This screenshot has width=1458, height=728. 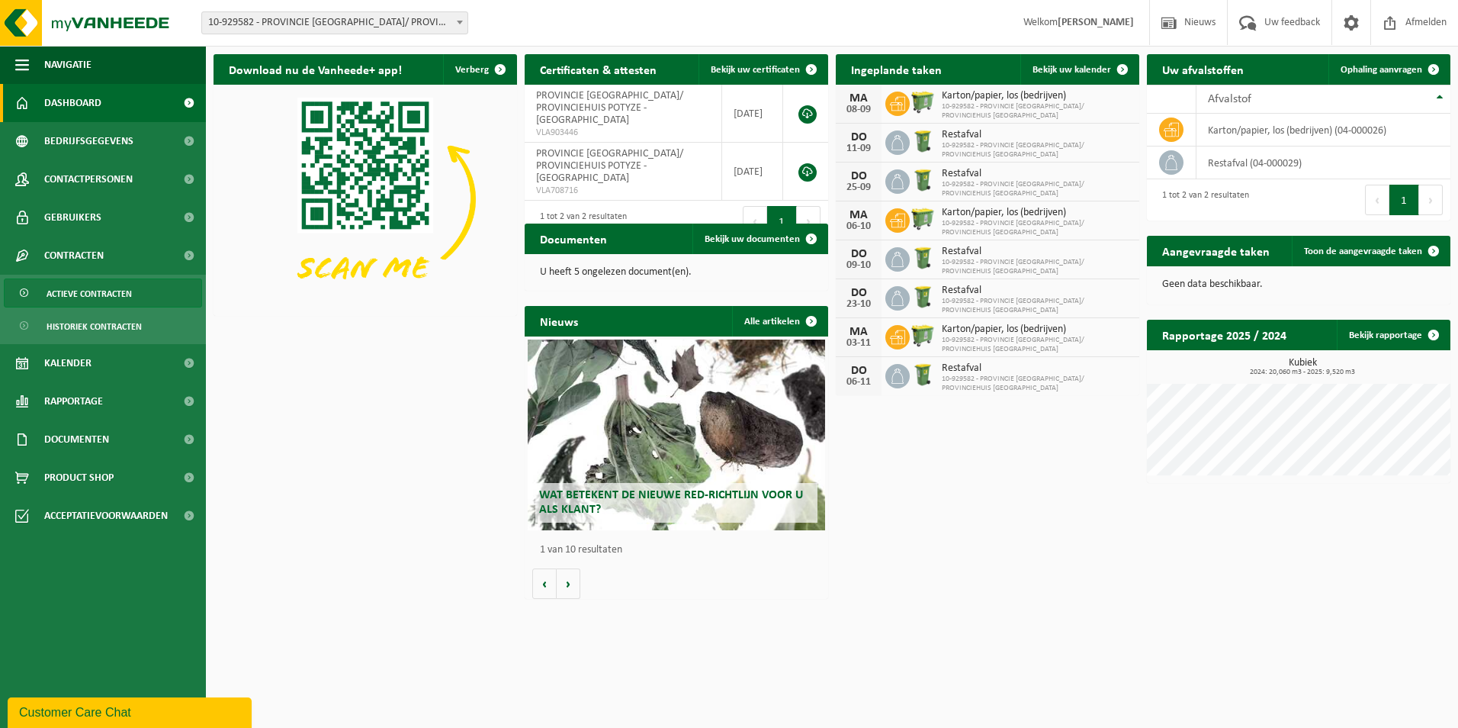 What do you see at coordinates (68, 65) in the screenshot?
I see `span: Navigatie` at bounding box center [68, 65].